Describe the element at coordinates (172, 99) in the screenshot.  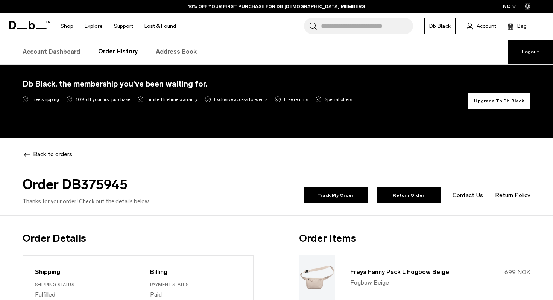
I see `span: Limited lifetime warranty` at that location.